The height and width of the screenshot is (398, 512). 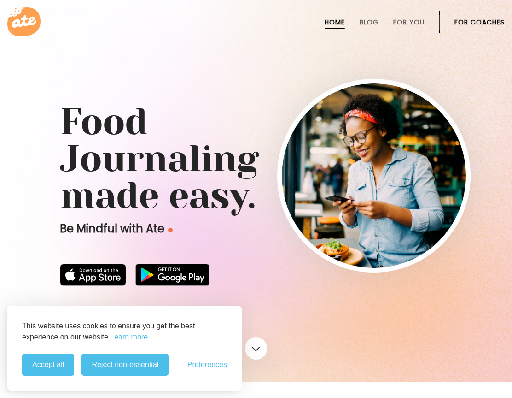 I want to click on button: Accept all cookies, so click(x=48, y=364).